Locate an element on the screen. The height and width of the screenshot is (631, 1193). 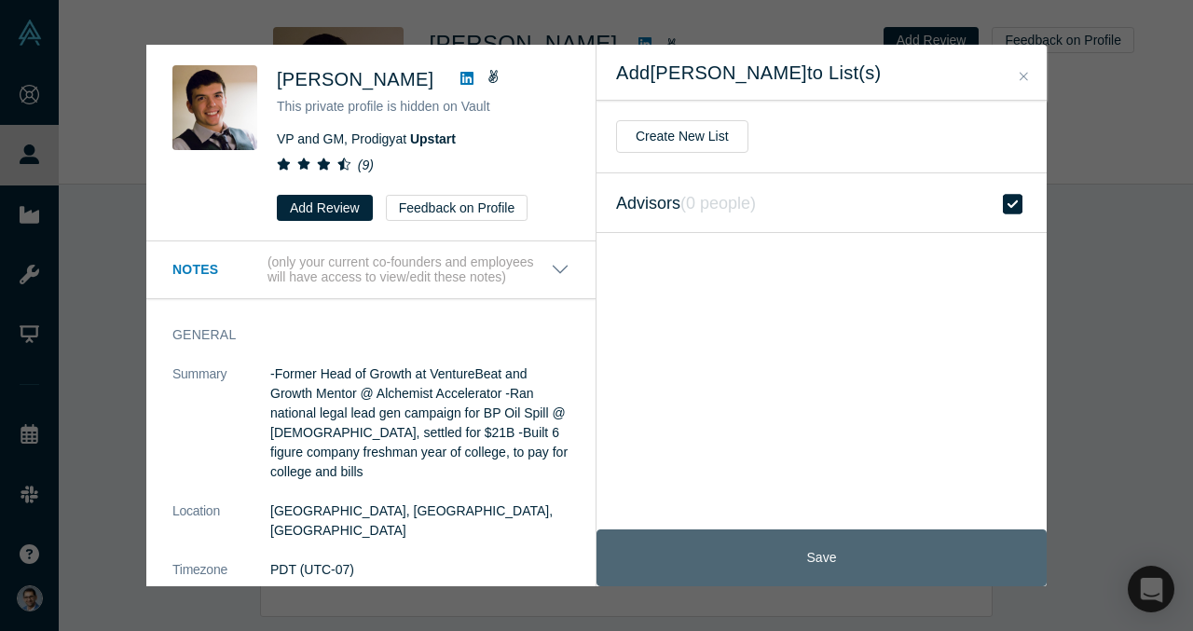
a: Upstart is located at coordinates (433, 139).